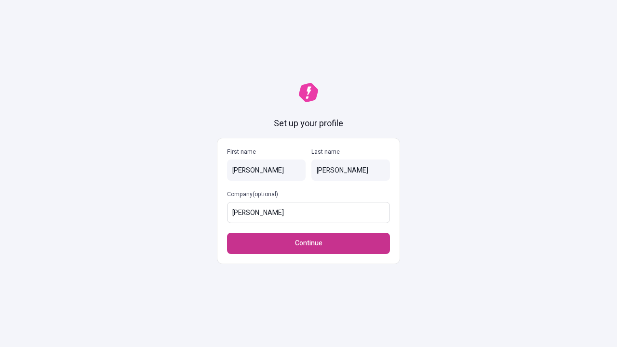  What do you see at coordinates (309, 213) in the screenshot?
I see `input: Company(optional)` at bounding box center [309, 213].